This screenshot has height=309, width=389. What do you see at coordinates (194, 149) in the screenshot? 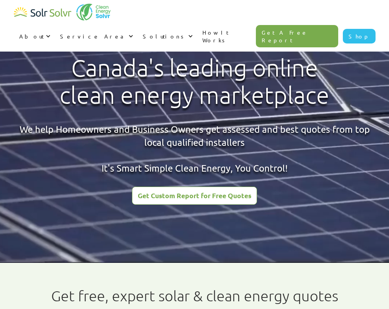
I see `div: We help Homeowners and Business Owners get assessed and best quotes from top local qualified inst...` at bounding box center [194, 149].